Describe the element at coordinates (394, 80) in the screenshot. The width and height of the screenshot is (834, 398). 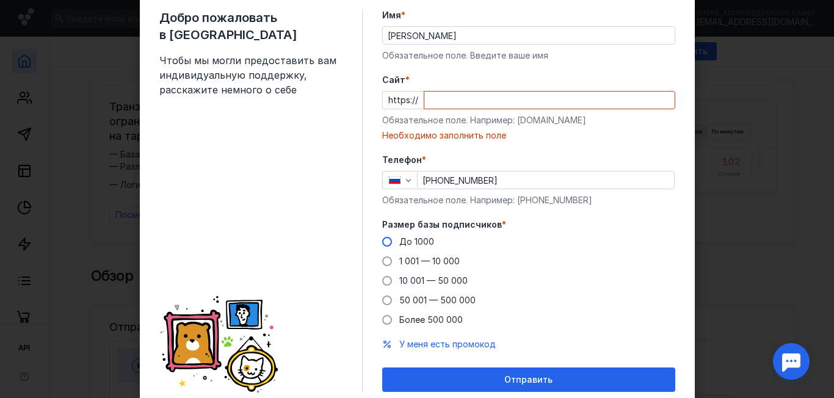
I see `span: Cайт` at that location.